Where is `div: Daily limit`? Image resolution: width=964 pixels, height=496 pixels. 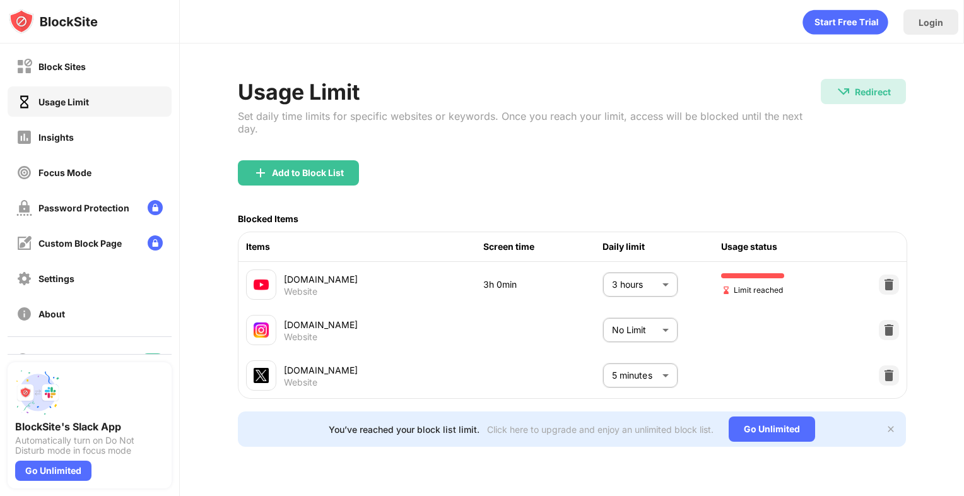
div: Daily limit is located at coordinates (662, 247).